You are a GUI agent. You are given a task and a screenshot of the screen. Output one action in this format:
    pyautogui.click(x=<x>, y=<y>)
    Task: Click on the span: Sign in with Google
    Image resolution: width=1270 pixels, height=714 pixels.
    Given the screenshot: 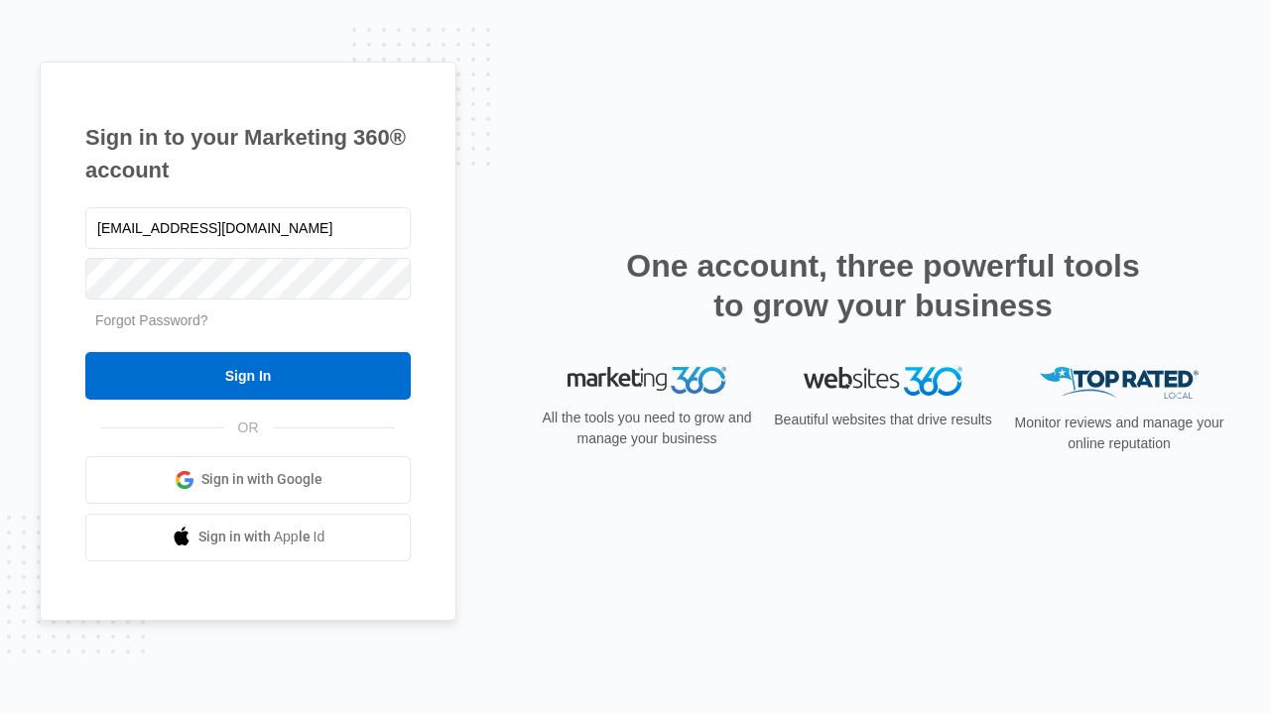 What is the action you would take?
    pyautogui.click(x=262, y=479)
    